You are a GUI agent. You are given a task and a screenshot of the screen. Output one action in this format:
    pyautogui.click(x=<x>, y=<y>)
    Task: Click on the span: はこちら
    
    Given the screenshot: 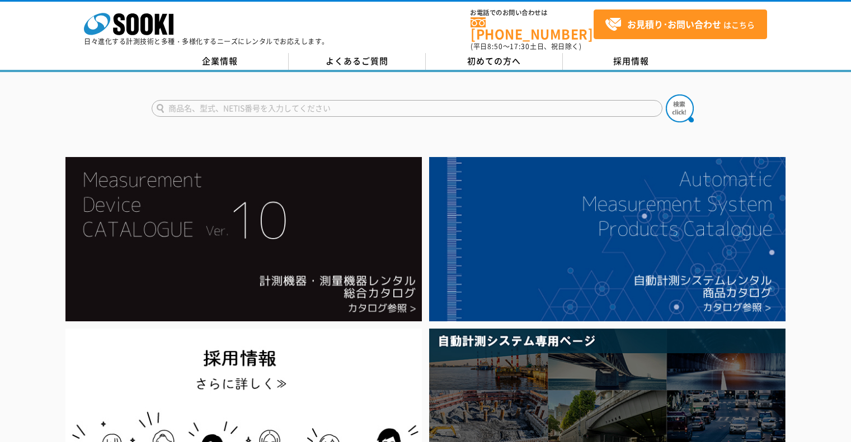 What is the action you would take?
    pyautogui.click(x=680, y=25)
    